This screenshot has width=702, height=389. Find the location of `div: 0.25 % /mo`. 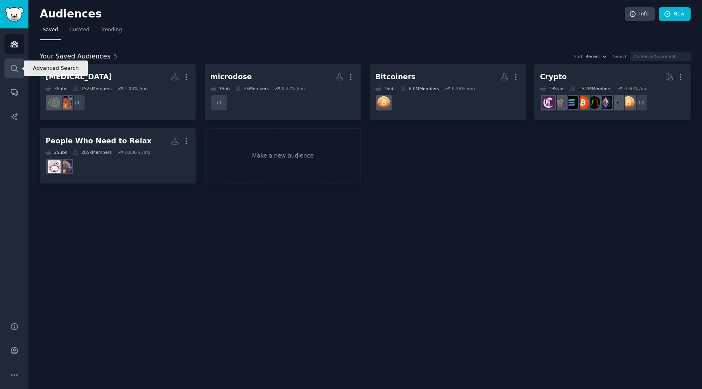

div: 0.25 % /mo is located at coordinates (463, 89).